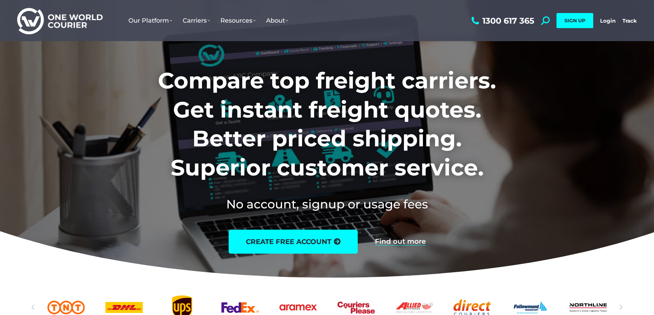 The height and width of the screenshot is (315, 654). I want to click on h2: No account, signup or usage fees, so click(327, 204).